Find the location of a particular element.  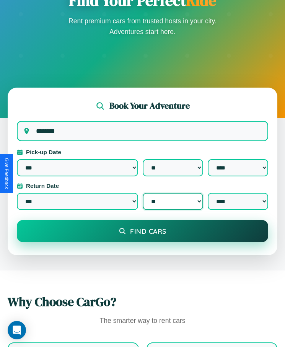

label: Return Date is located at coordinates (142, 186).